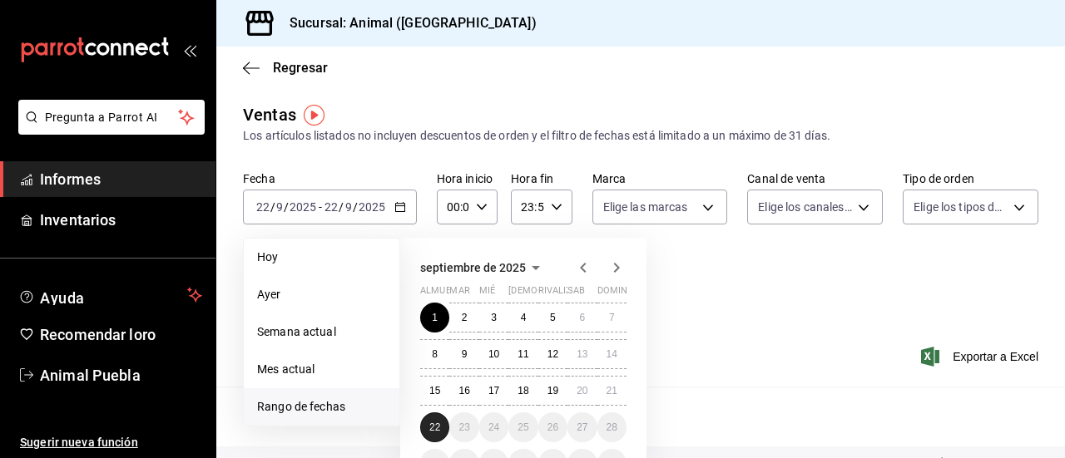 The image size is (1065, 458). I want to click on abbr: 26 de septiembre de 2025, so click(552, 428).